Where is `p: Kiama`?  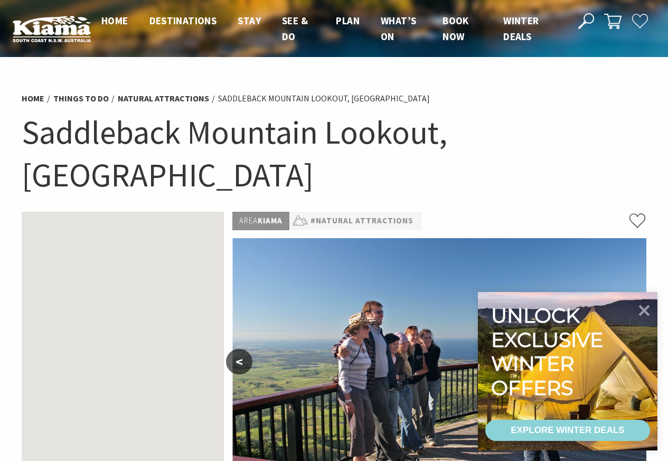
p: Kiama is located at coordinates (261, 221).